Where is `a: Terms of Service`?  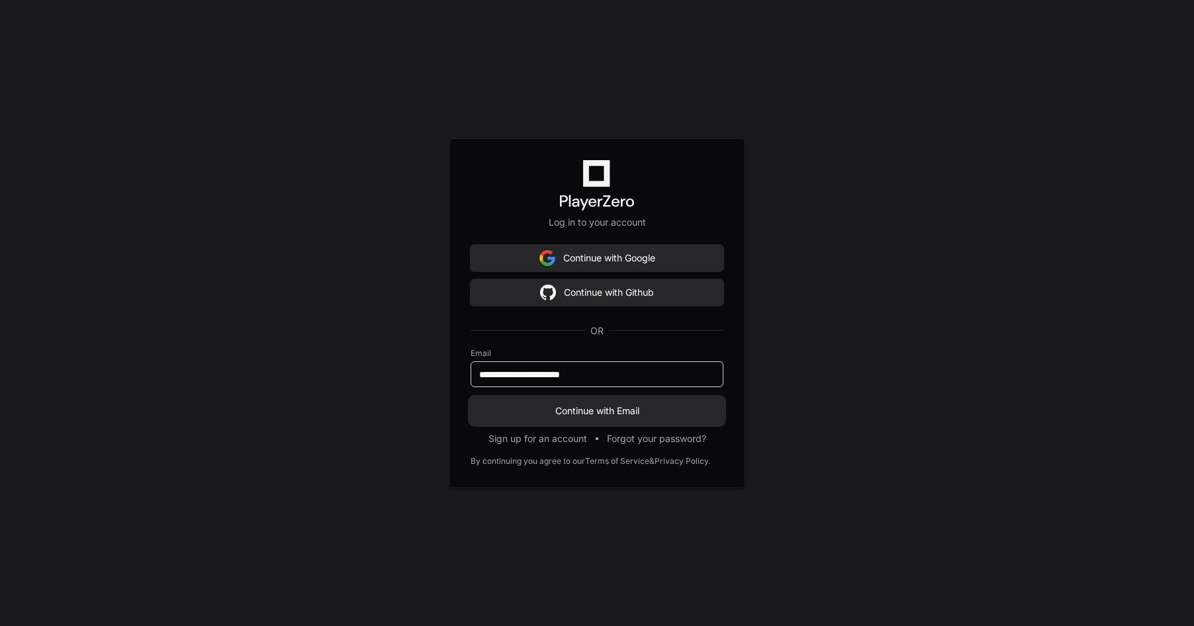
a: Terms of Service is located at coordinates (617, 461).